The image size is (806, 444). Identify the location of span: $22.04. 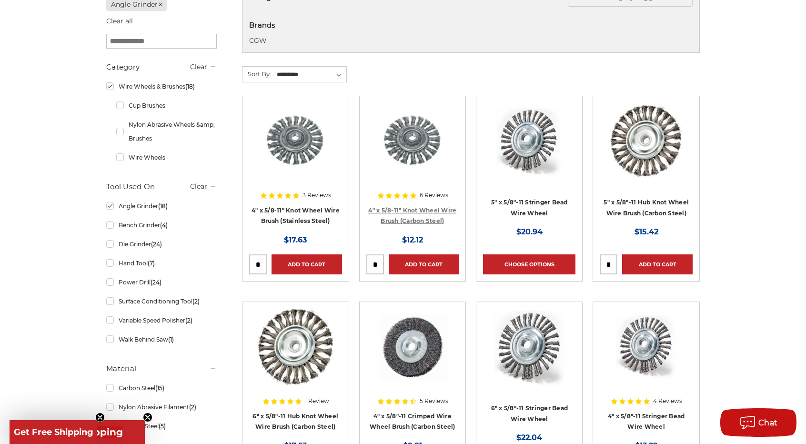
(529, 437).